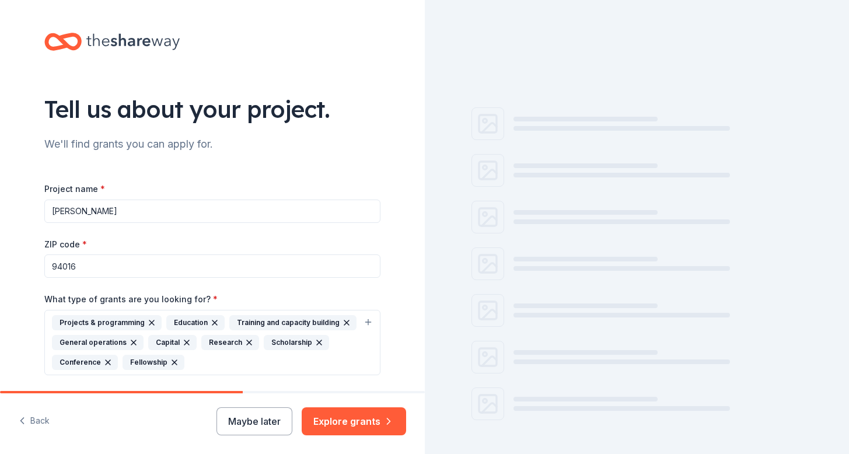 This screenshot has height=454, width=849. I want to click on button: Explore grants, so click(353, 421).